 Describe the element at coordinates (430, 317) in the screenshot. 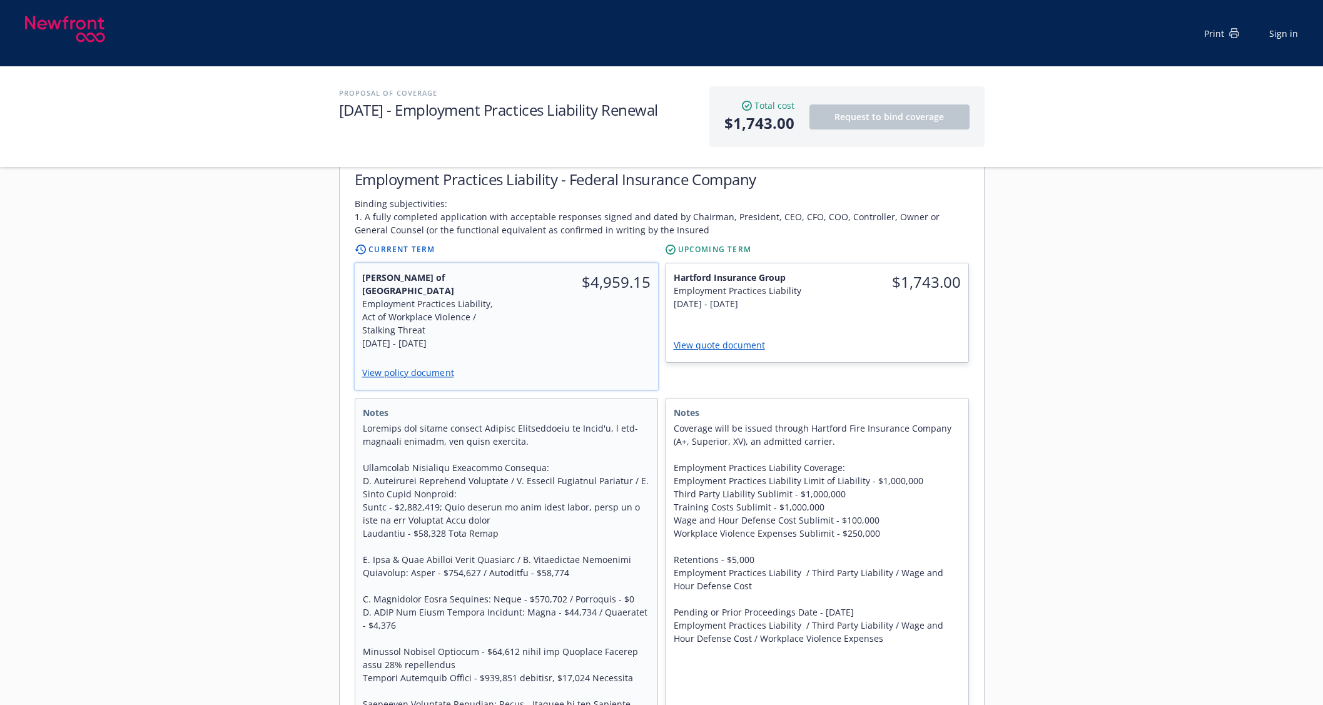

I see `div: Employment Practices Liability, Act of Workplace Violence / Stalking Threat` at that location.